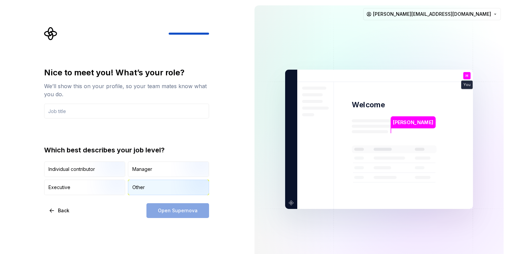  What do you see at coordinates (51, 34) in the screenshot?
I see `svg: Supernova Logo` at bounding box center [51, 34].